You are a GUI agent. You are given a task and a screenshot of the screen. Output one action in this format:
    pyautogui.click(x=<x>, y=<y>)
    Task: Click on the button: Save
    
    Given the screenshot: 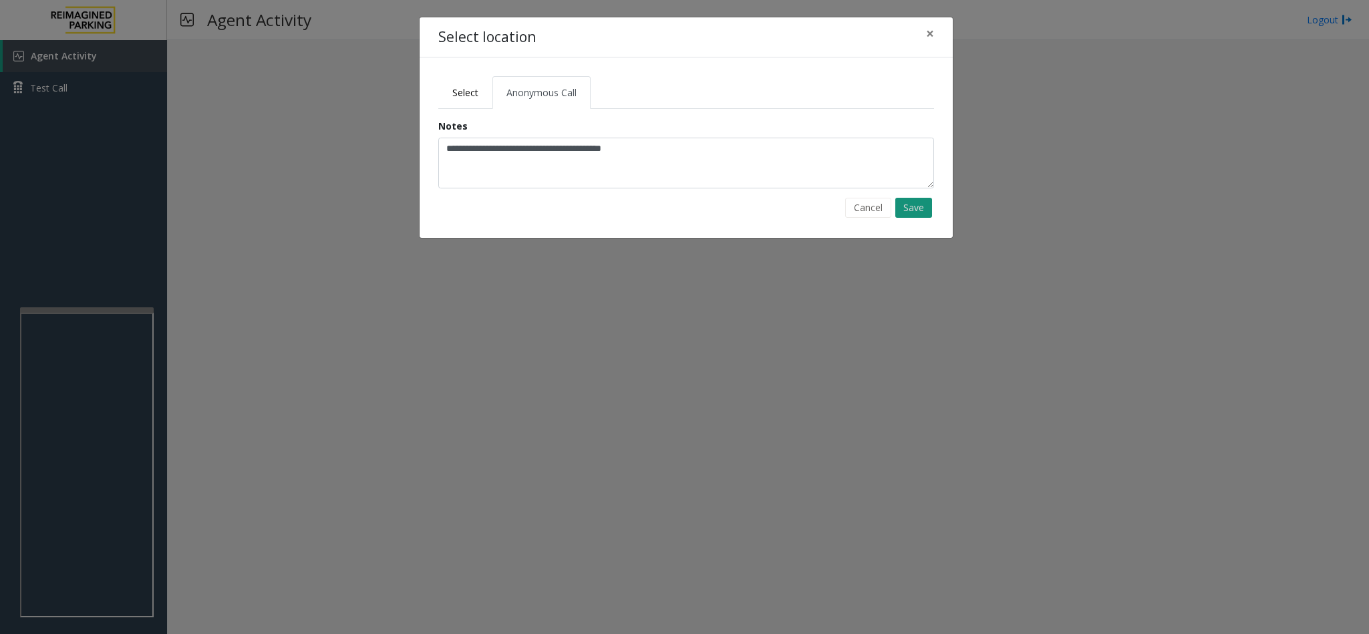 What is the action you would take?
    pyautogui.click(x=913, y=208)
    